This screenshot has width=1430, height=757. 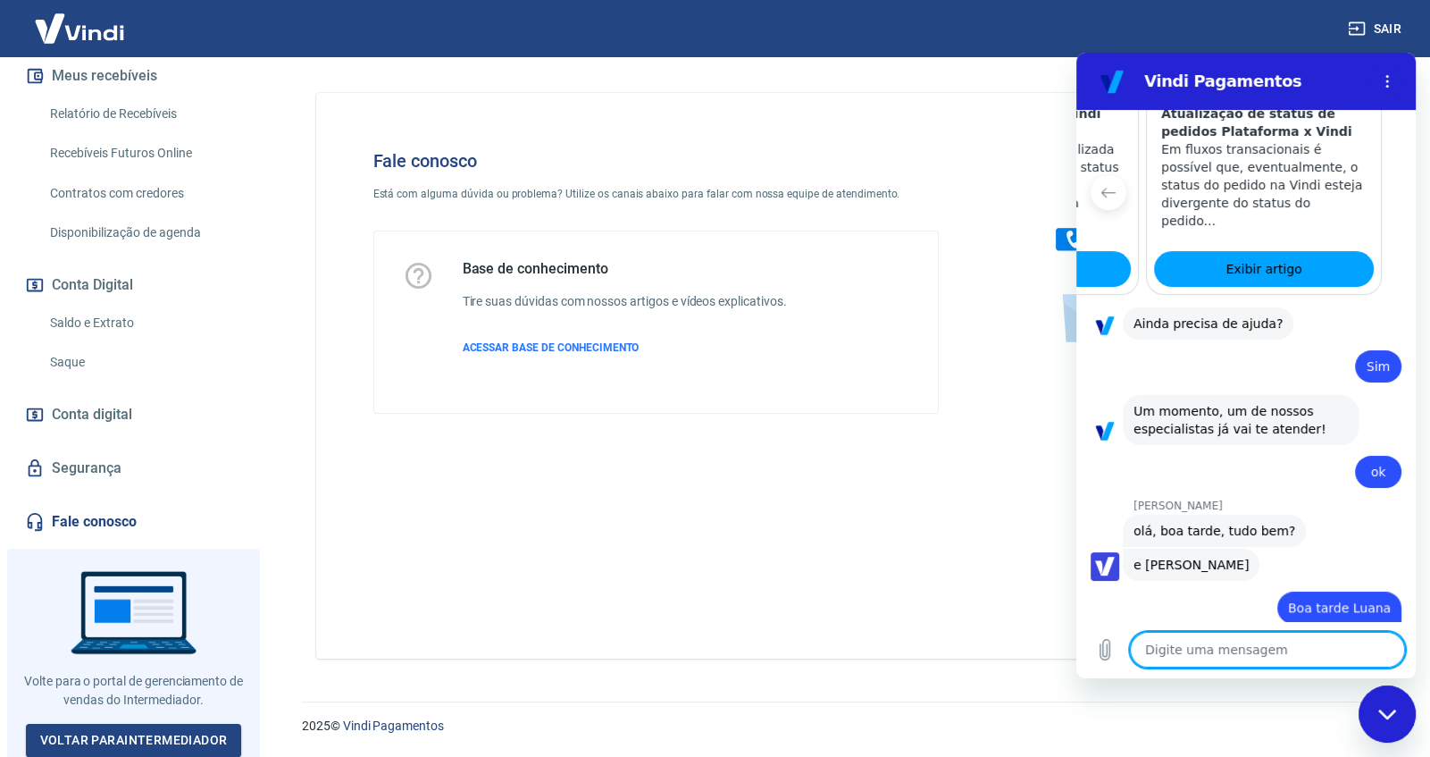 What do you see at coordinates (133, 522) in the screenshot?
I see `a: Fale conosco` at bounding box center [133, 522].